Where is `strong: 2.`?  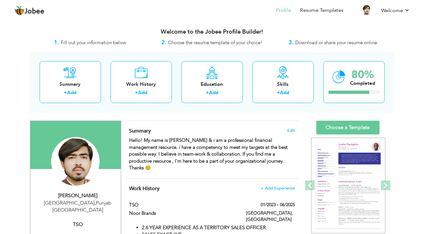 strong: 2. is located at coordinates (164, 42).